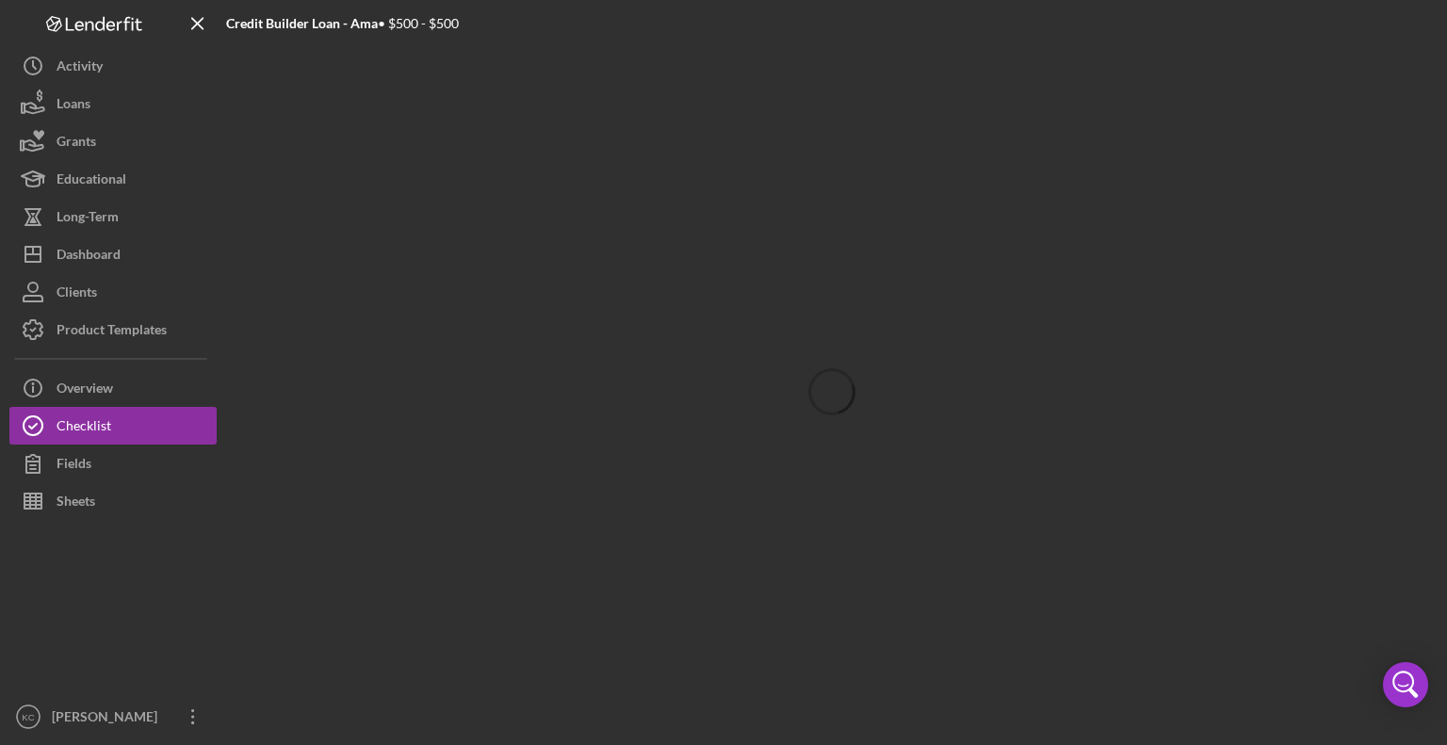  I want to click on div: Overview, so click(85, 390).